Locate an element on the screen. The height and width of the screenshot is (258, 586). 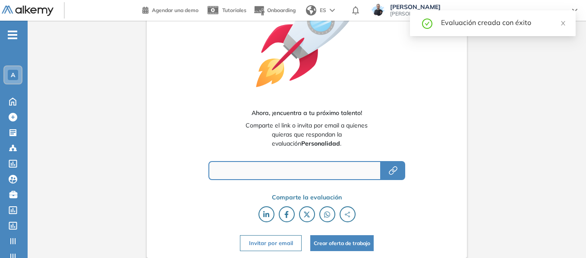
span: Comparte el link o invita por email a quienes quieras que respondan la evaluación . is located at coordinates (307, 135).